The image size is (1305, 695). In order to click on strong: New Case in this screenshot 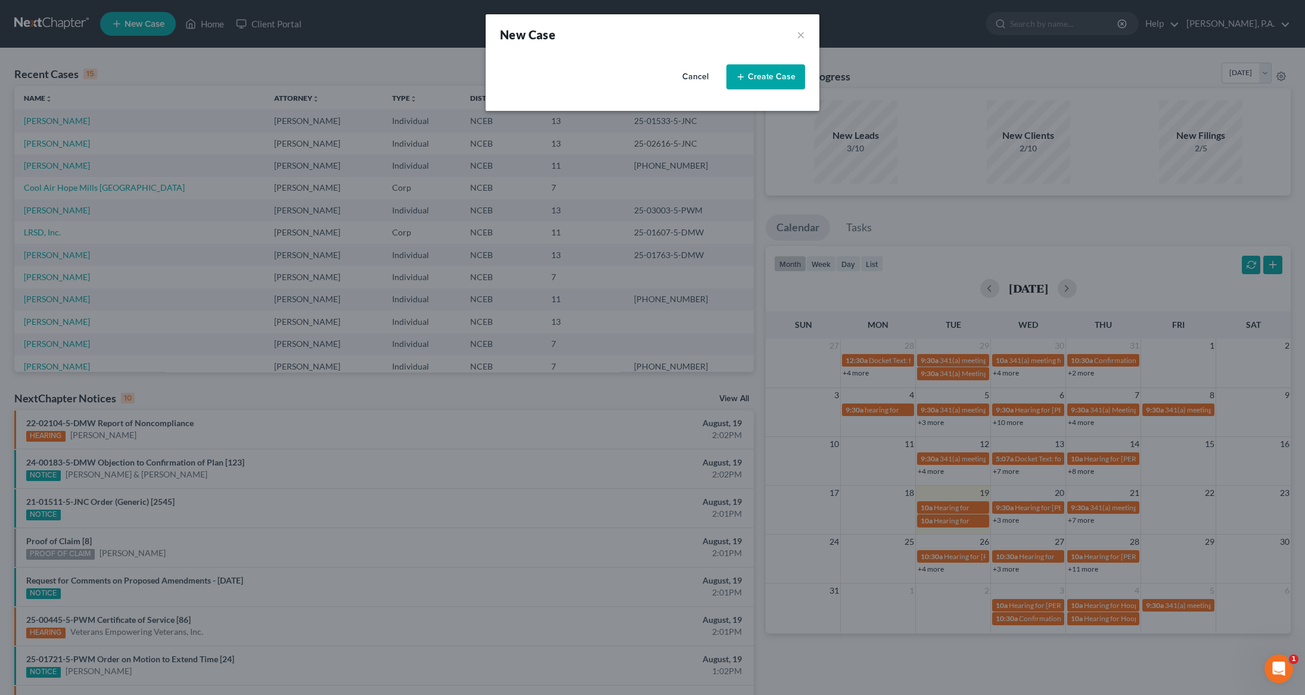, I will do `click(527, 35)`.